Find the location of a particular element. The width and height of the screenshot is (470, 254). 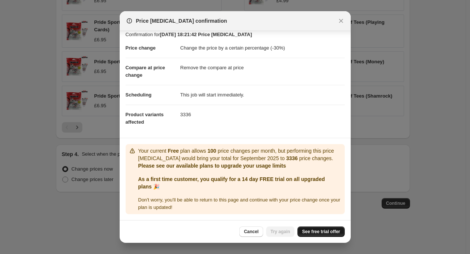

a: See free trial offer is located at coordinates (321, 232).